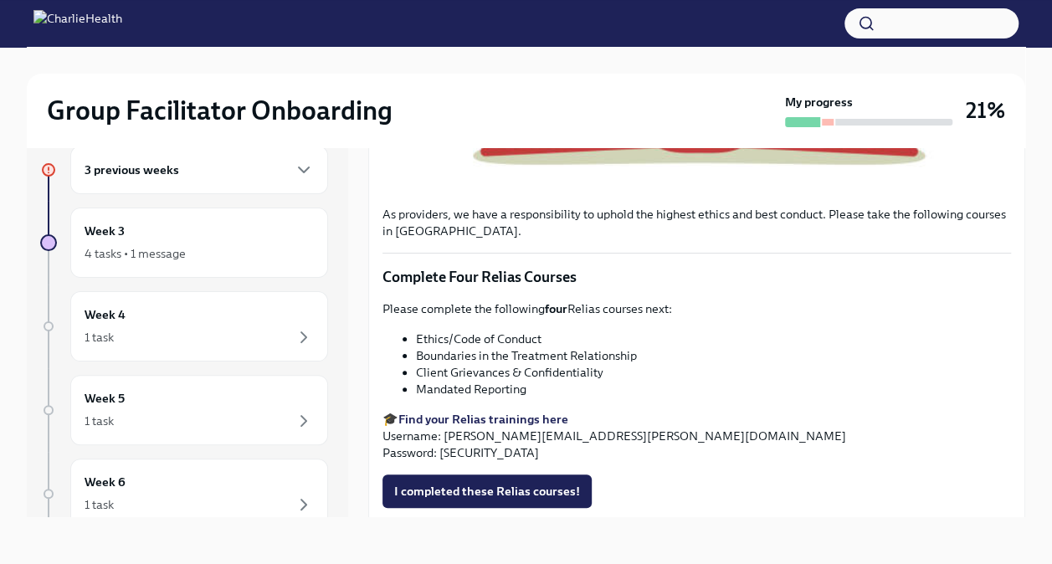 The height and width of the screenshot is (564, 1052). Describe the element at coordinates (184, 326) in the screenshot. I see `a: Week 41 task` at that location.